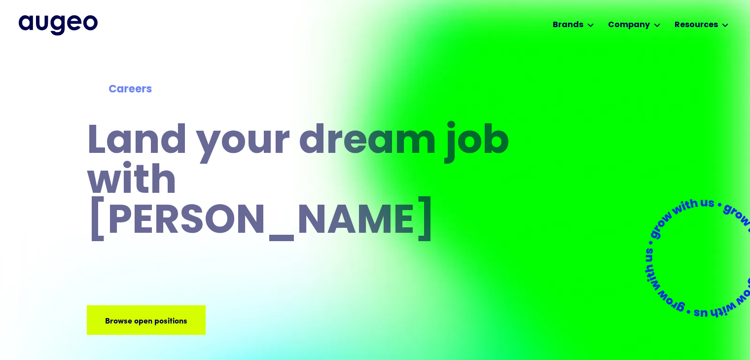 The image size is (750, 360). I want to click on div: Brands, so click(568, 25).